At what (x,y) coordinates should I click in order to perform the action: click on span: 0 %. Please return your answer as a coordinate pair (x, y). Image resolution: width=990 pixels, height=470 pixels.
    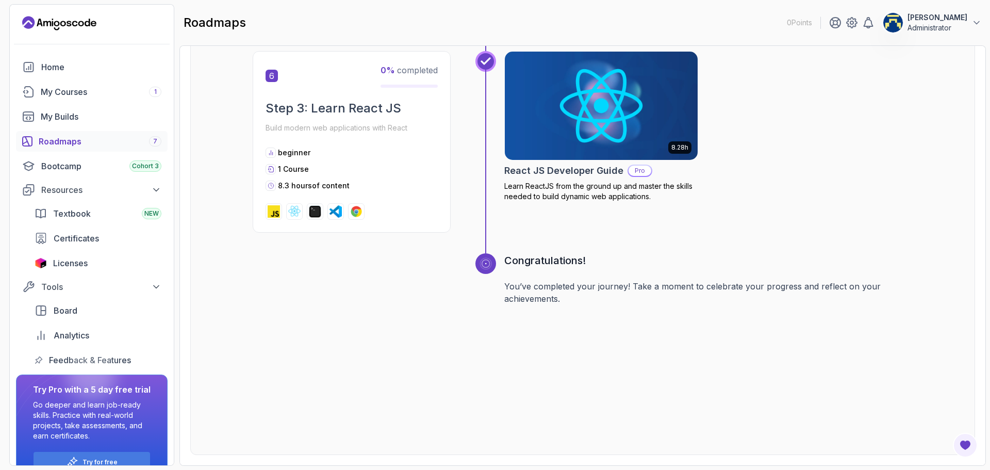
    Looking at the image, I should click on (388, 70).